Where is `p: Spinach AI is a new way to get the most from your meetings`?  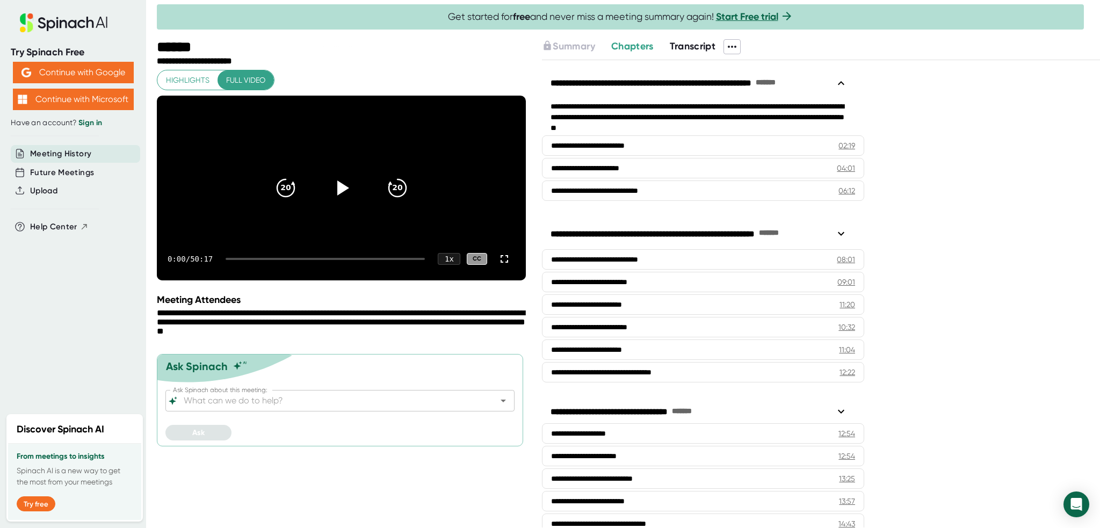 p: Spinach AI is a new way to get the most from your meetings is located at coordinates (75, 476).